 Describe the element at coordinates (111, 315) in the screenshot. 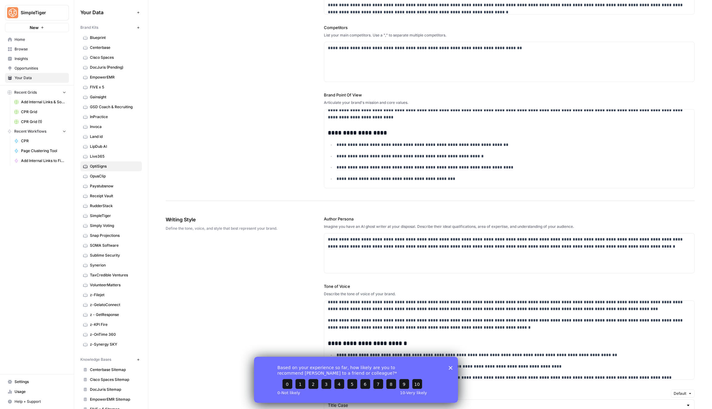

I see `a: z - GetResponse` at that location.